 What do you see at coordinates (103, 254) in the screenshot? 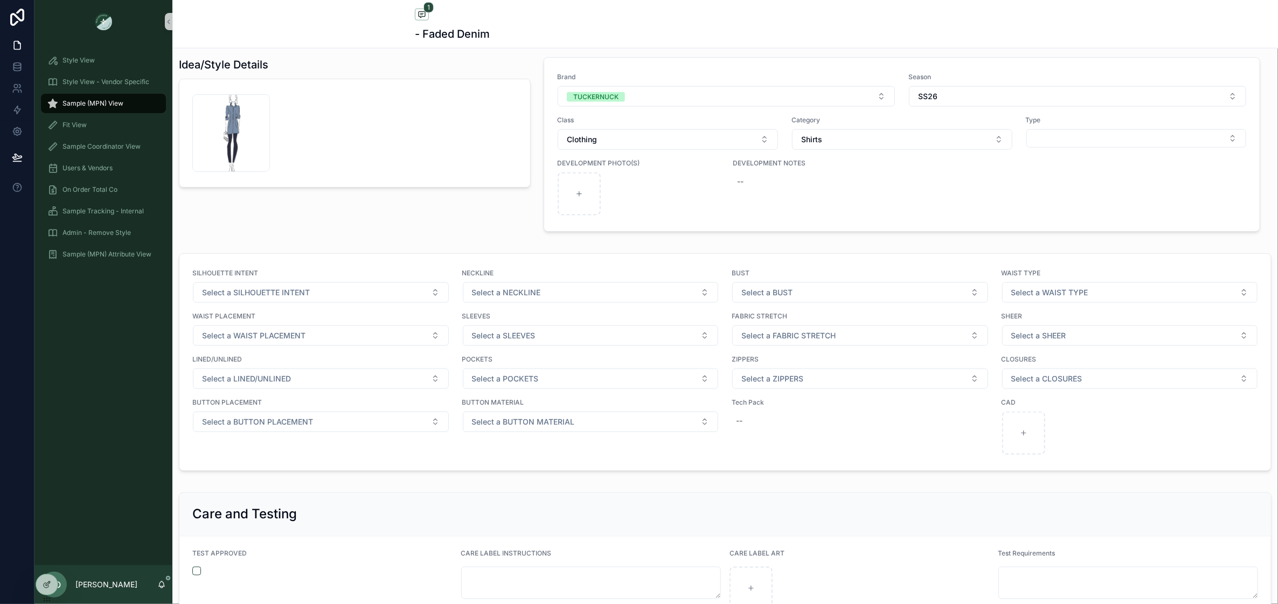
I see `a: Sample (MPN) Attribute View` at bounding box center [103, 254].